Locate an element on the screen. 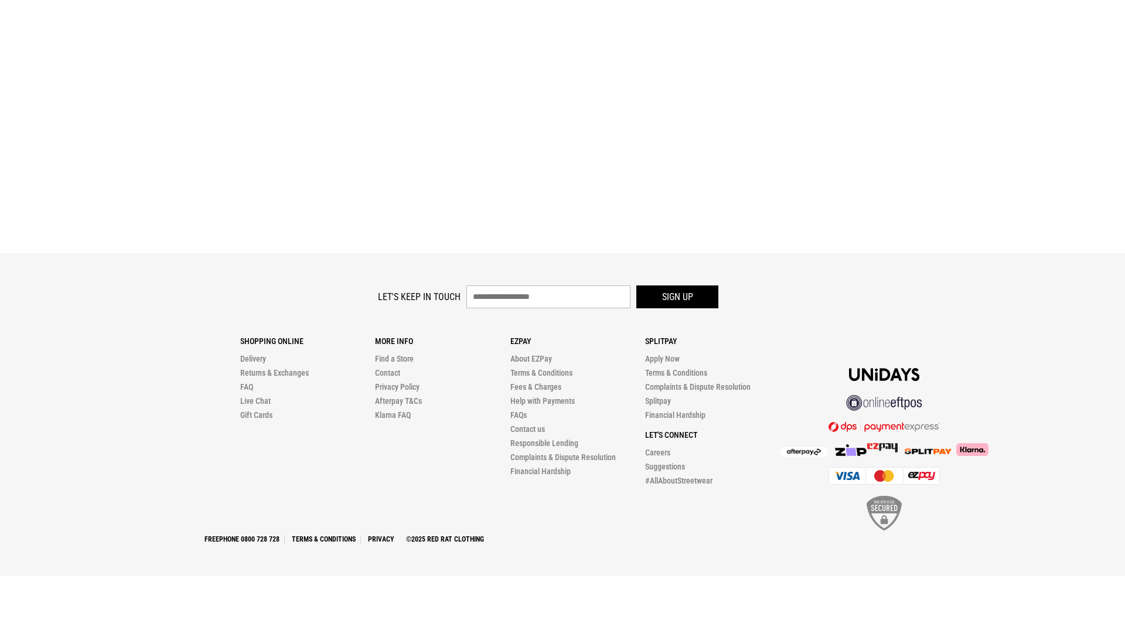  a: Responsible Lending is located at coordinates (544, 443).